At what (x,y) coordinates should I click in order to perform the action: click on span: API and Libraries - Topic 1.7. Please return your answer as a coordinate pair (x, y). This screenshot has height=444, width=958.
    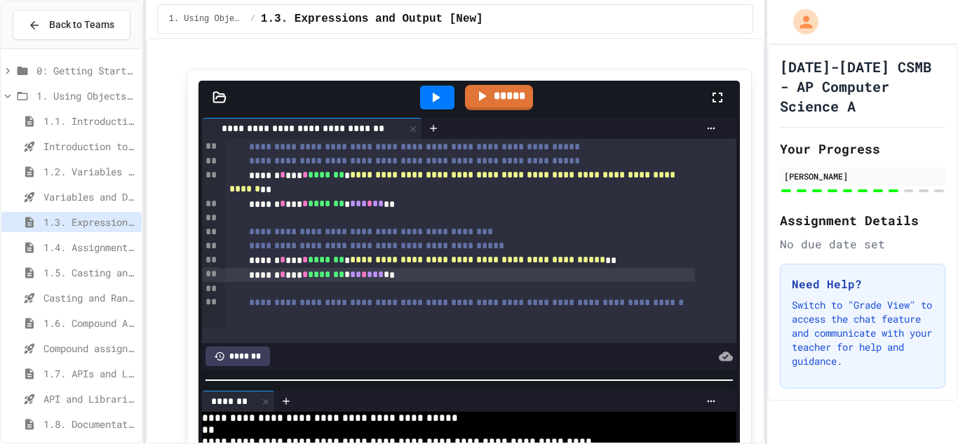
    Looking at the image, I should click on (90, 399).